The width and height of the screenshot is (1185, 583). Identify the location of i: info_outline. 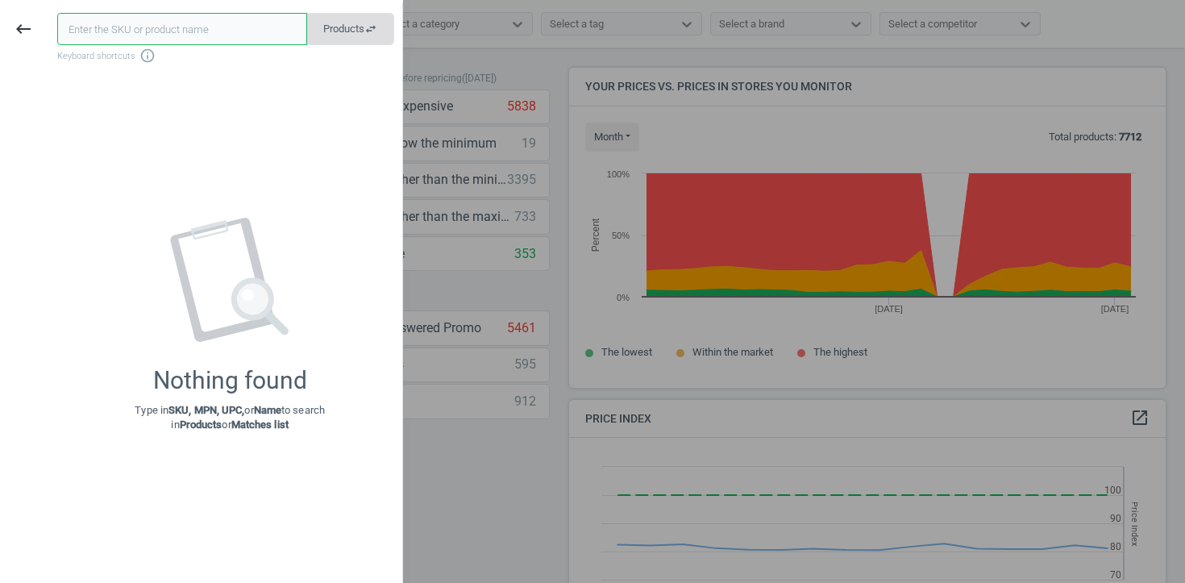
(148, 56).